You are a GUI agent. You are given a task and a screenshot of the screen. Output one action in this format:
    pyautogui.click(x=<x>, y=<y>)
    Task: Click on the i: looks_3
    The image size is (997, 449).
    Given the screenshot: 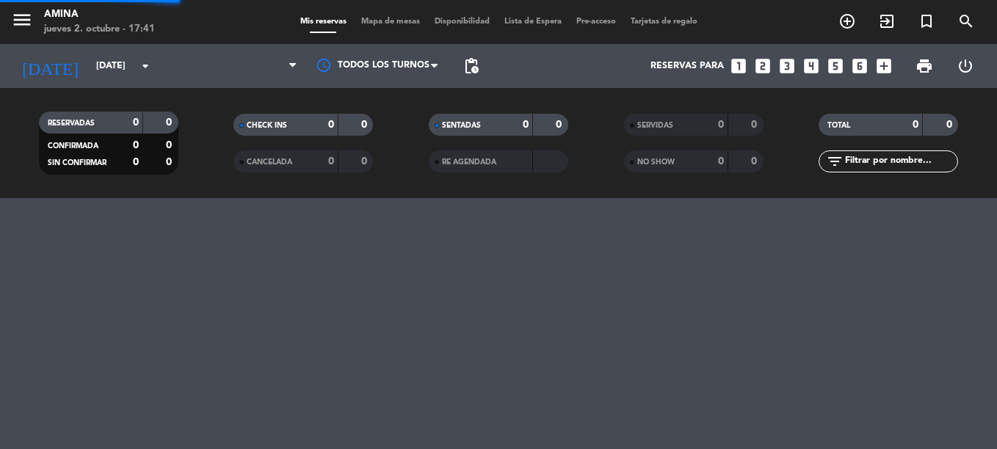 What is the action you would take?
    pyautogui.click(x=787, y=66)
    